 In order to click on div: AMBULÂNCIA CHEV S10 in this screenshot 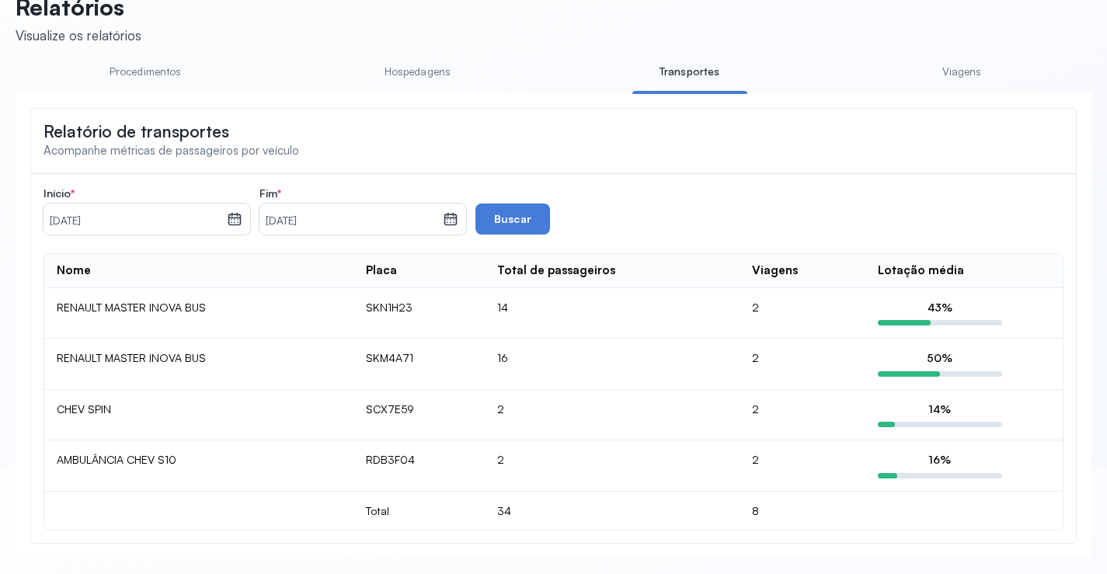, I will do `click(199, 460)`.